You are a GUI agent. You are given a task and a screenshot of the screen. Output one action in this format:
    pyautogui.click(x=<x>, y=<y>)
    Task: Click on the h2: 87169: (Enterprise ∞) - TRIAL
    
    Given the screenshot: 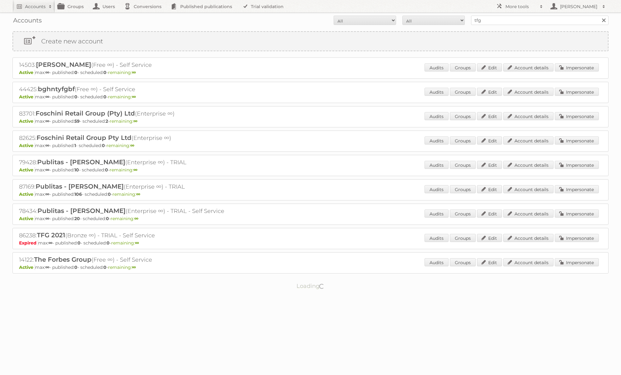 What is the action you would take?
    pyautogui.click(x=128, y=187)
    